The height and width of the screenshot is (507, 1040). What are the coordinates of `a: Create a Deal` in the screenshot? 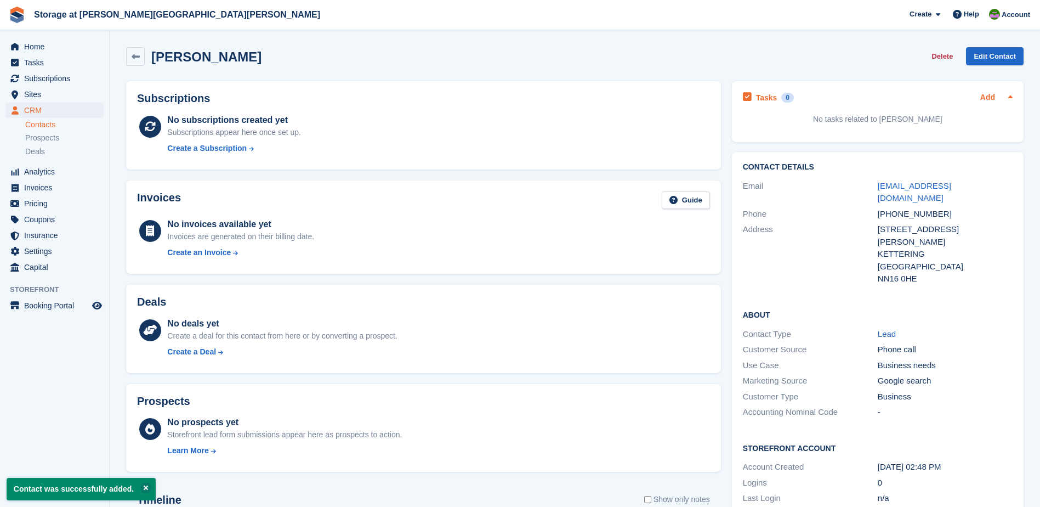 It's located at (282, 352).